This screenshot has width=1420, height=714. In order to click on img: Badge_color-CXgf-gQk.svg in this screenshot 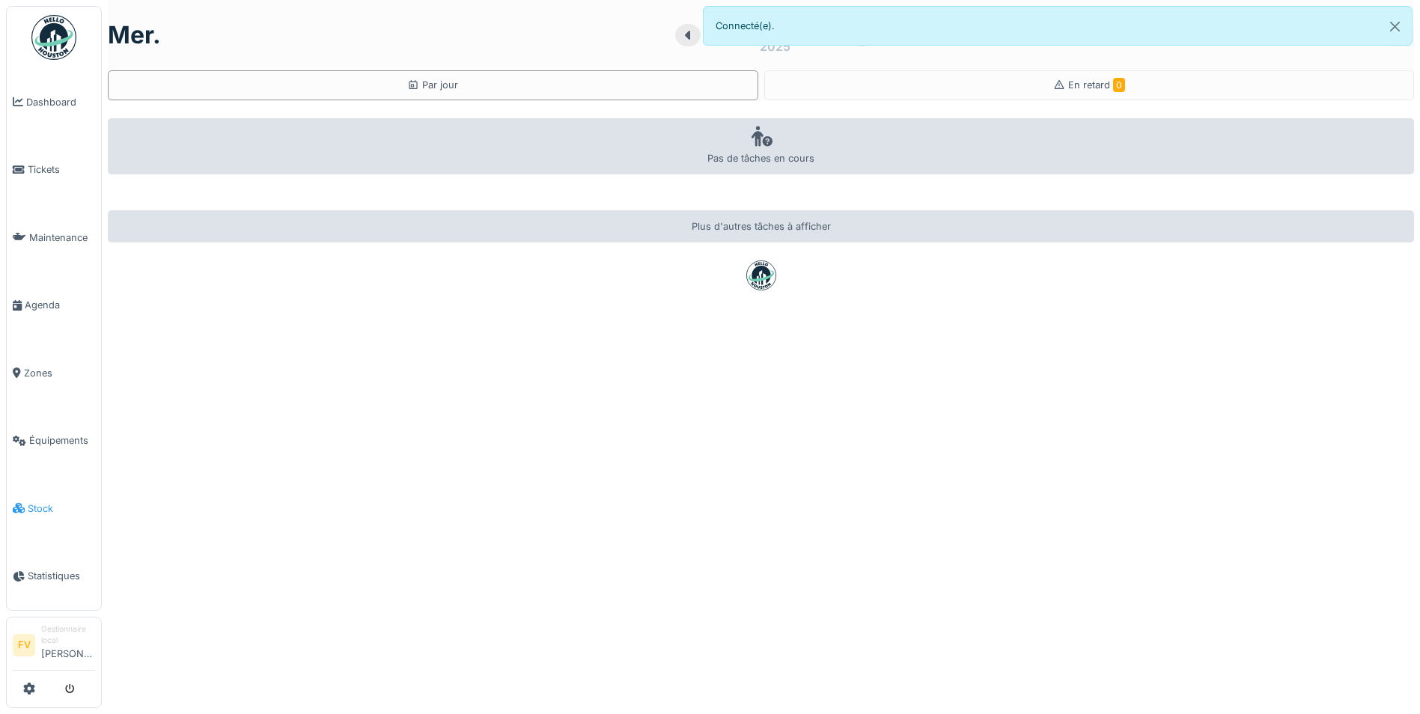, I will do `click(54, 37)`.